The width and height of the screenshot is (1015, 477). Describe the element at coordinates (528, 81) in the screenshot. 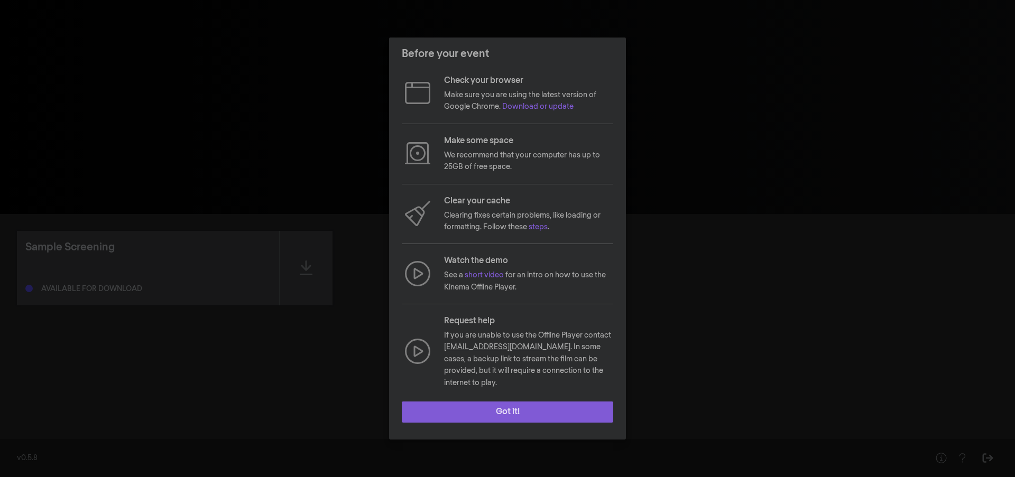

I see `p: Check your browser` at that location.